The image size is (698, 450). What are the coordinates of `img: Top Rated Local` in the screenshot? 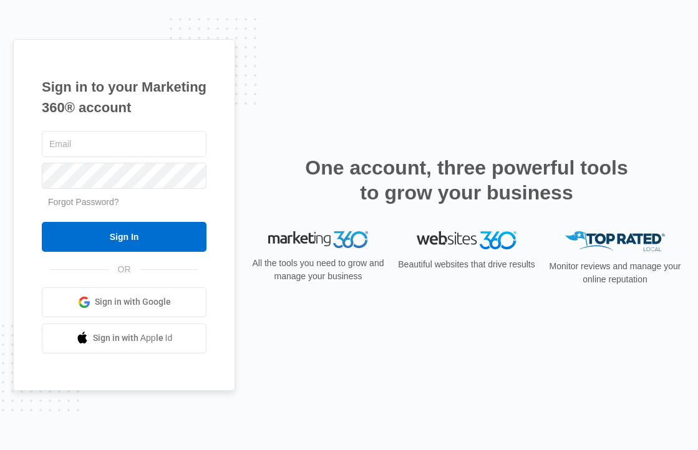 It's located at (615, 241).